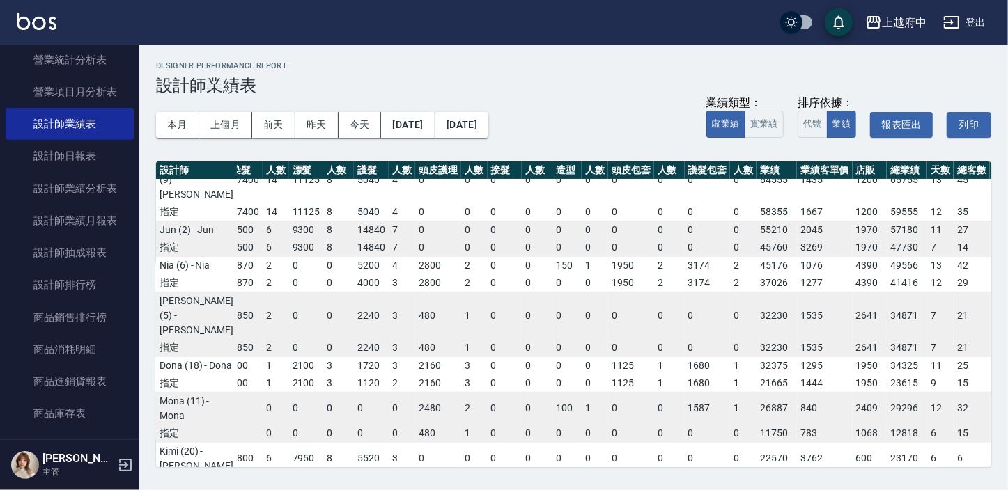 The height and width of the screenshot is (490, 1008). Describe the element at coordinates (708, 284) in the screenshot. I see `td: 3174` at that location.